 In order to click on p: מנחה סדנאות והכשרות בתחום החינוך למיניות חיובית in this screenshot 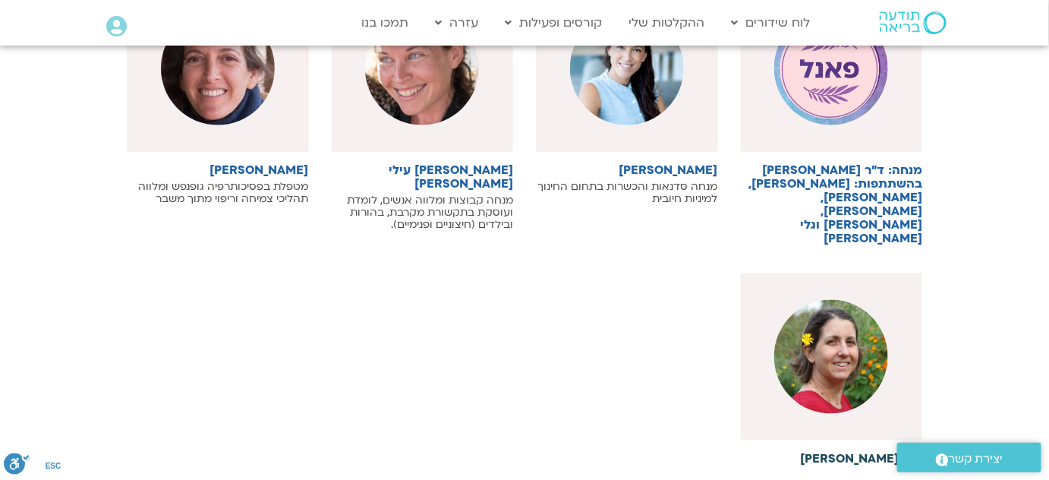, I will do `click(627, 193)`.